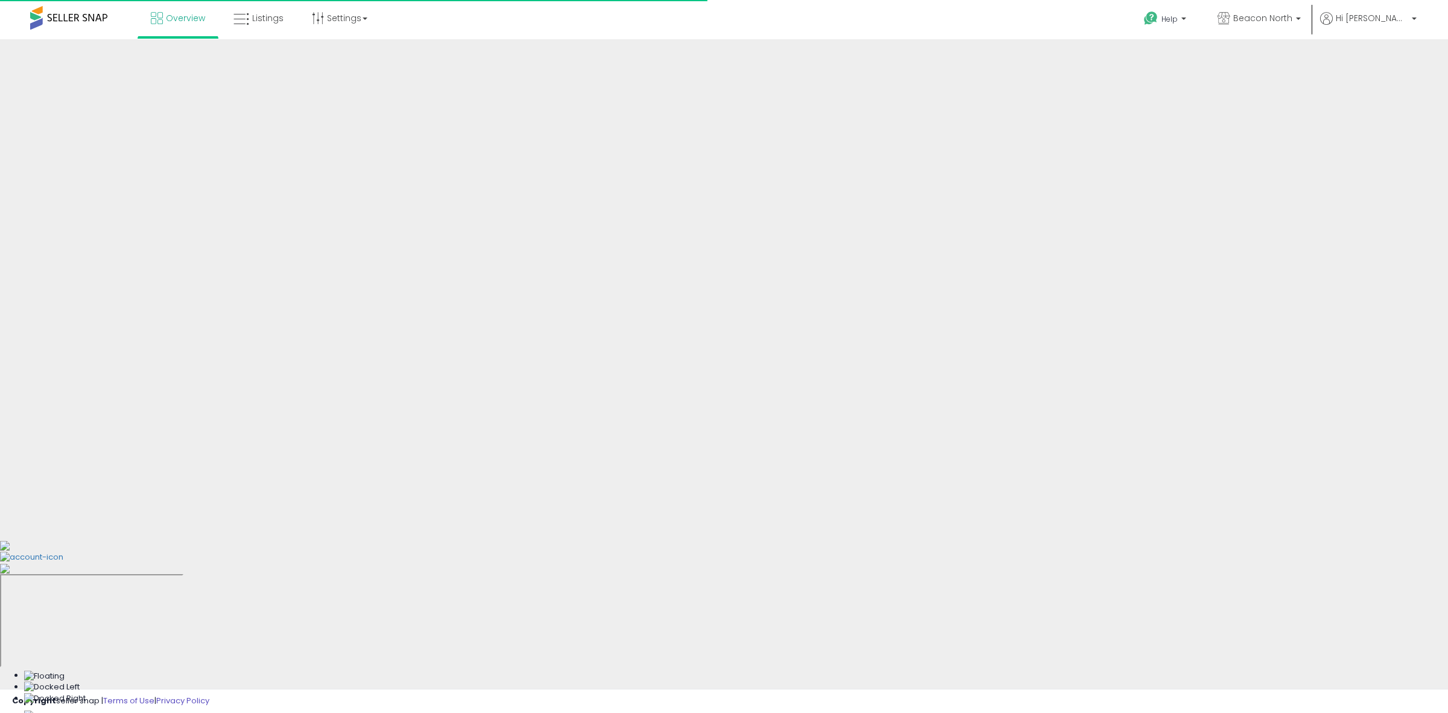 This screenshot has width=1448, height=713. I want to click on span: Listings, so click(268, 18).